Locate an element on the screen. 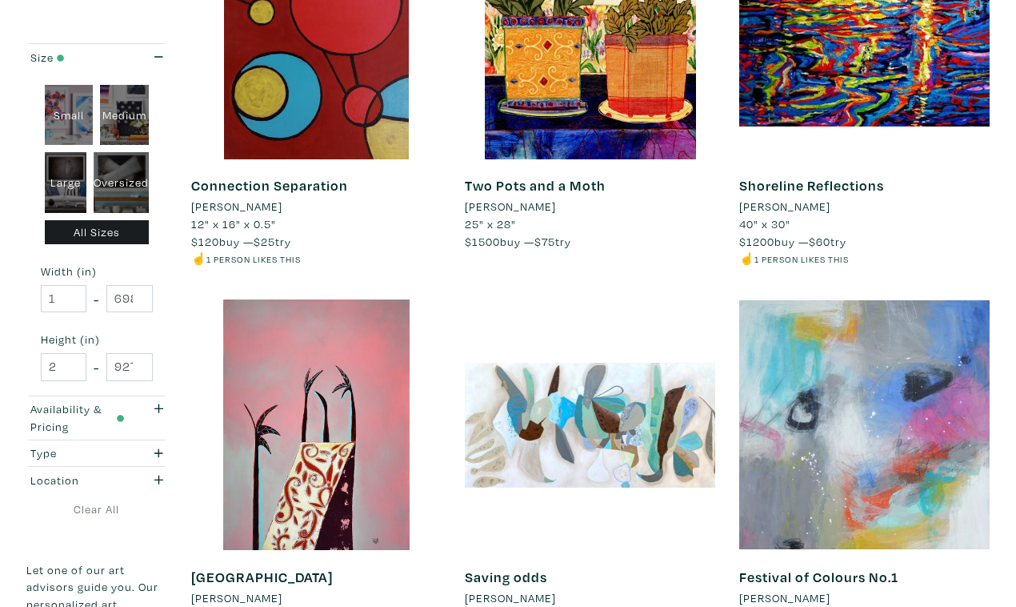  small: Width (in) is located at coordinates (97, 271).